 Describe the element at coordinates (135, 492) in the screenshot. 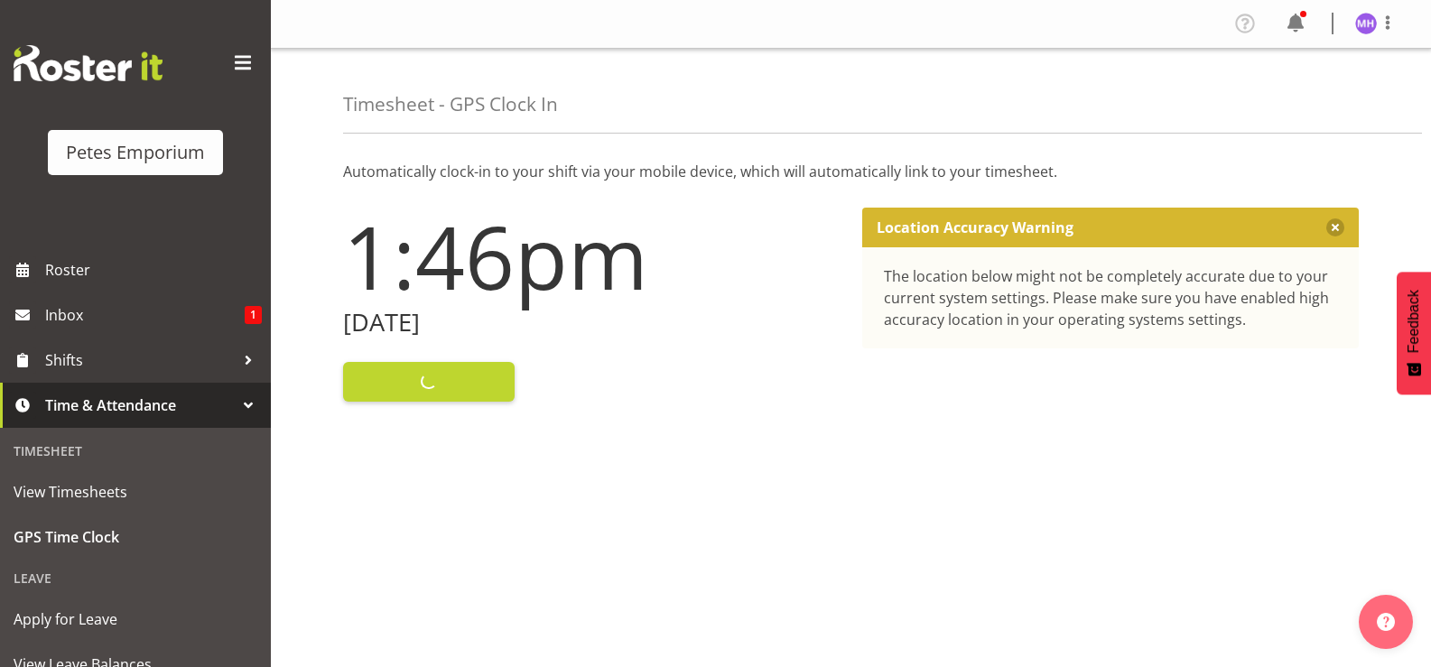

I see `a: View Timesheets` at that location.